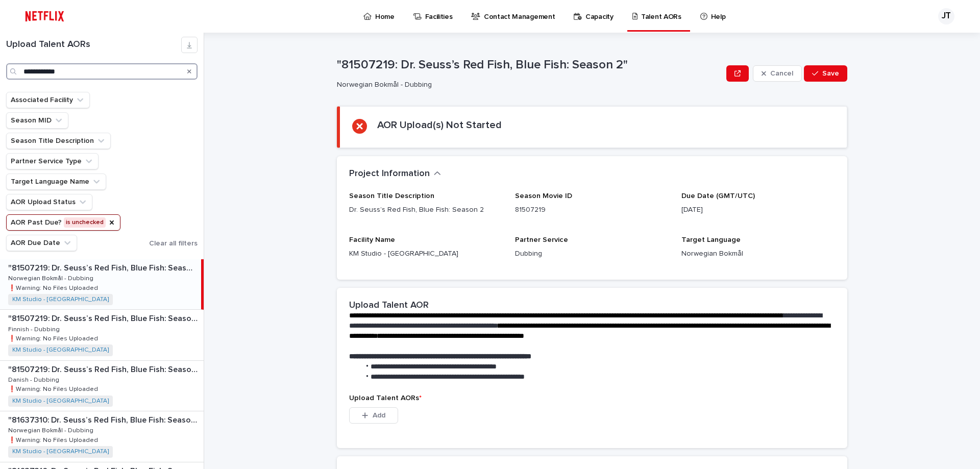 The image size is (980, 469). What do you see at coordinates (826, 74) in the screenshot?
I see `button: Save` at bounding box center [826, 74].